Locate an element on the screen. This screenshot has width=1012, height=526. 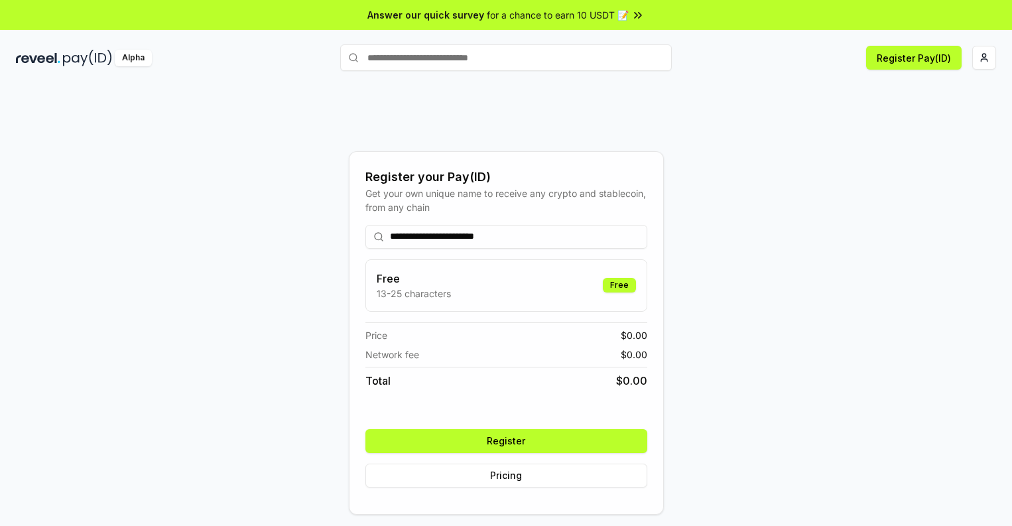
div: Alpha is located at coordinates (133, 58).